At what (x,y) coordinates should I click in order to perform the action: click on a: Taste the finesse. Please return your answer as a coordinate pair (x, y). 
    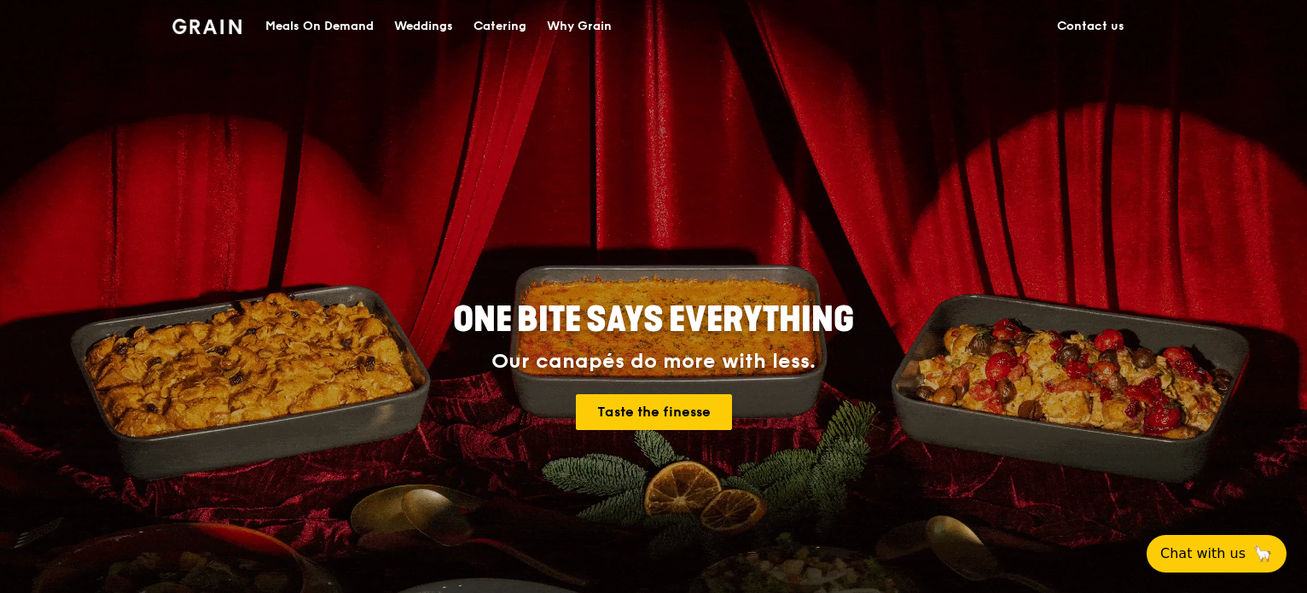
    Looking at the image, I should click on (653, 412).